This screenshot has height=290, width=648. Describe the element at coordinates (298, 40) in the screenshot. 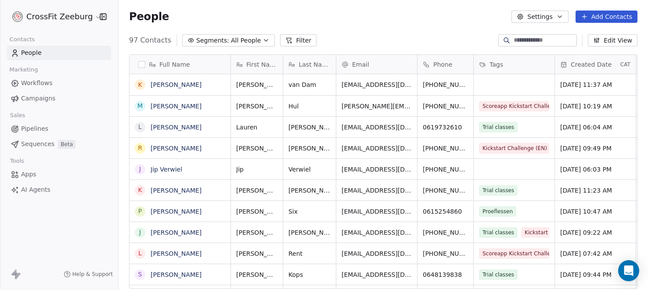

I see `button: Filter` at that location.